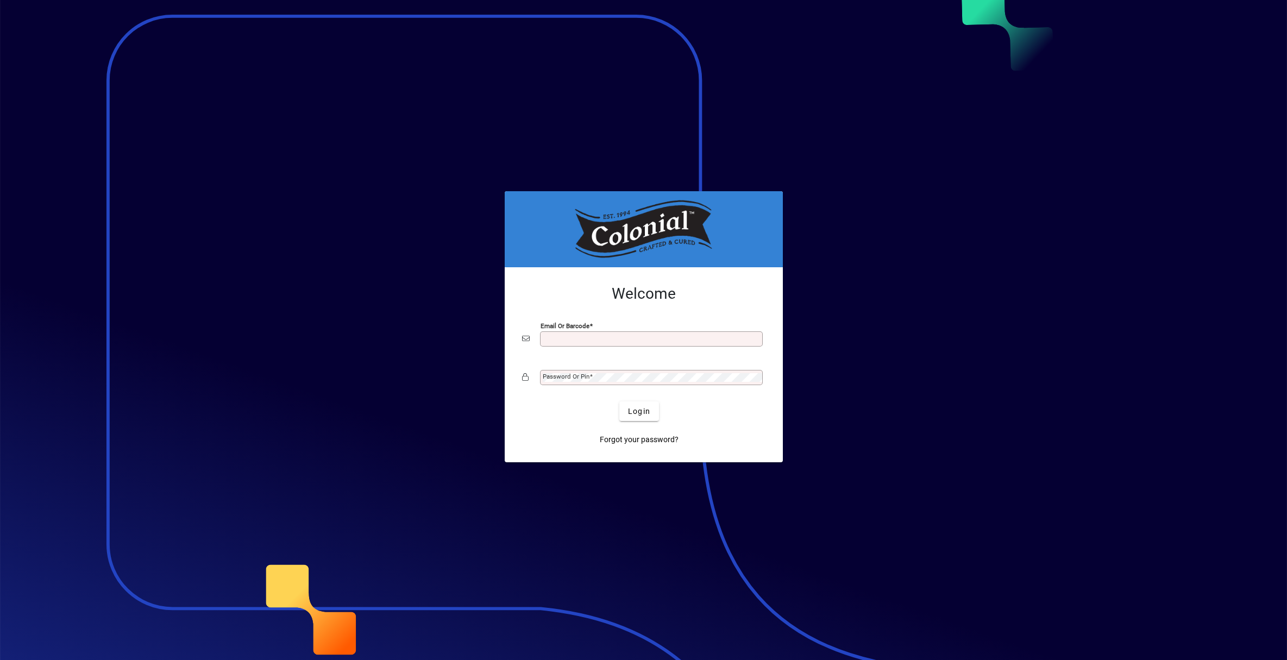  What do you see at coordinates (639, 440) in the screenshot?
I see `a: Forgot your password?` at bounding box center [639, 440].